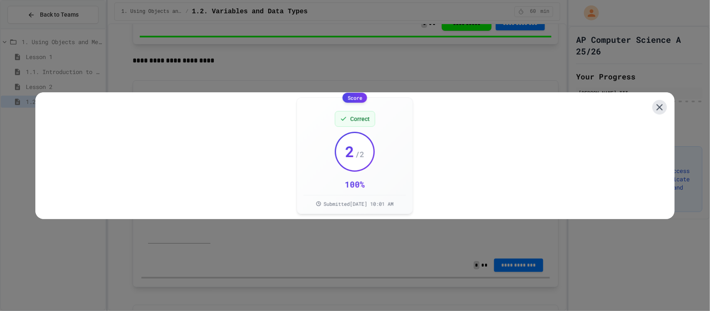 The height and width of the screenshot is (311, 710). I want to click on span: 2, so click(350, 151).